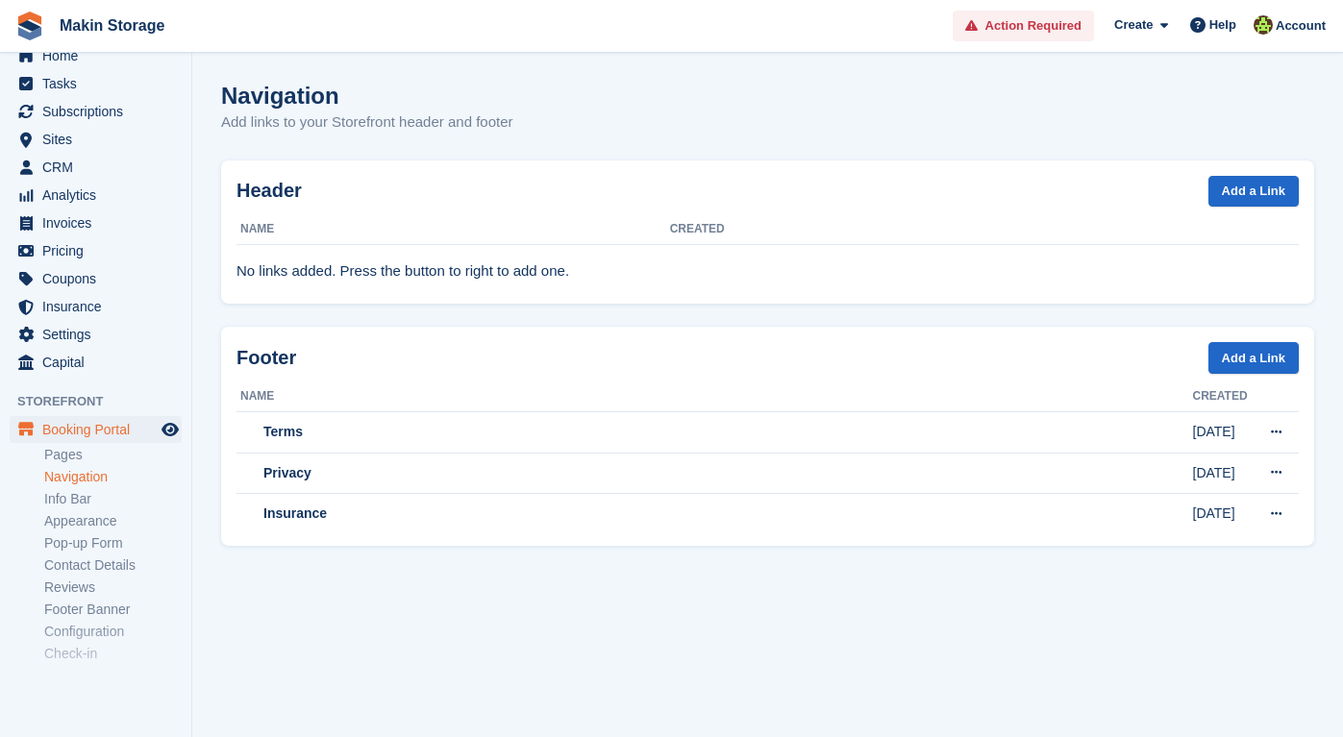 Image resolution: width=1343 pixels, height=737 pixels. Describe the element at coordinates (716, 513) in the screenshot. I see `div: Insurance` at that location.